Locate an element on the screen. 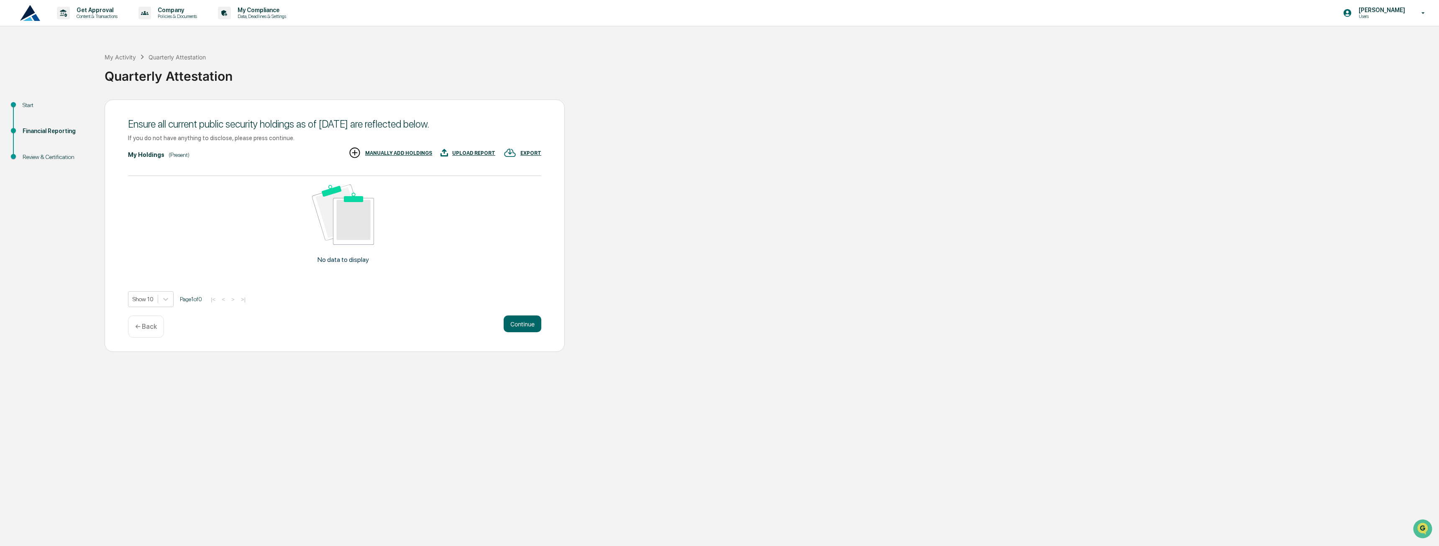  a: 🗄️Attestations is located at coordinates (82, 110).